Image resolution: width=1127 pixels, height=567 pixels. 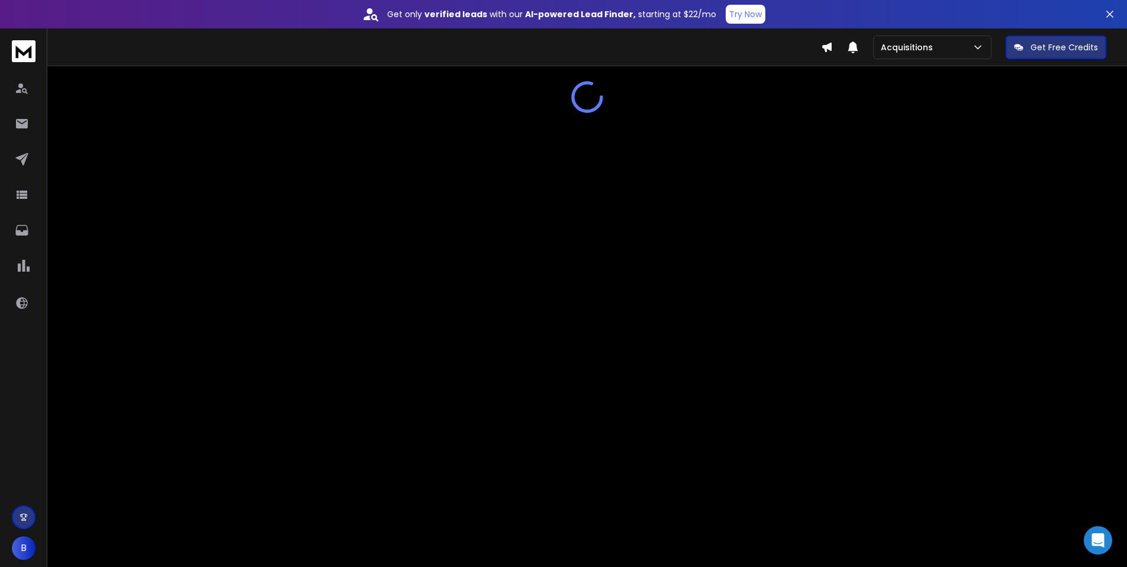 What do you see at coordinates (745, 14) in the screenshot?
I see `p: Try Now` at bounding box center [745, 14].